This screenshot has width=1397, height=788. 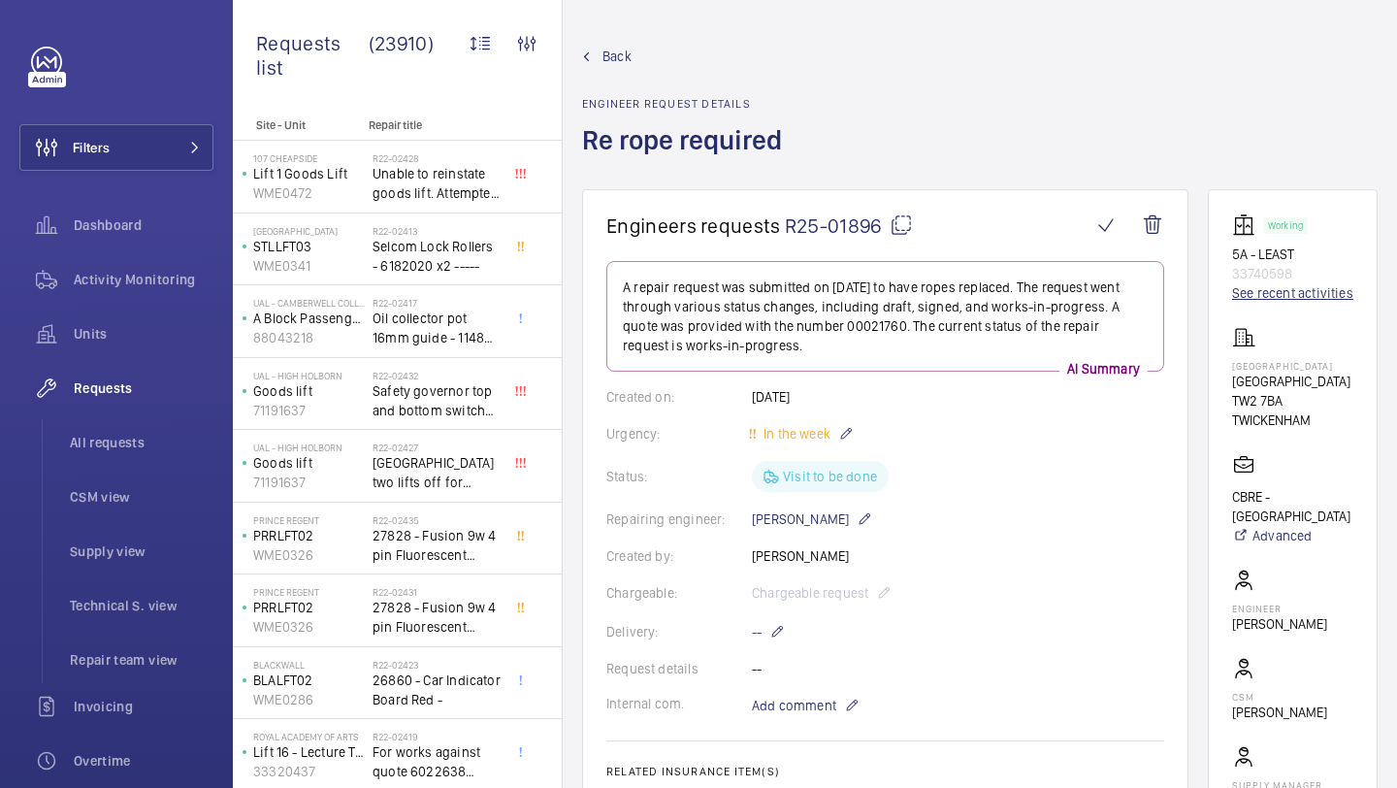 I want to click on p: UAL - Camberwell College of Arts, so click(x=308, y=303).